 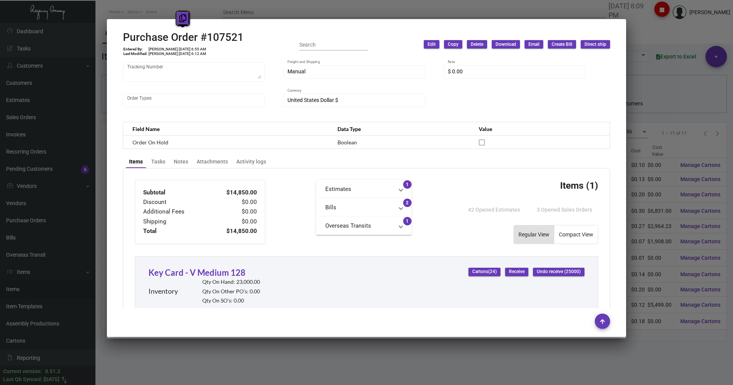 I want to click on div: 0.51.2, so click(x=53, y=371).